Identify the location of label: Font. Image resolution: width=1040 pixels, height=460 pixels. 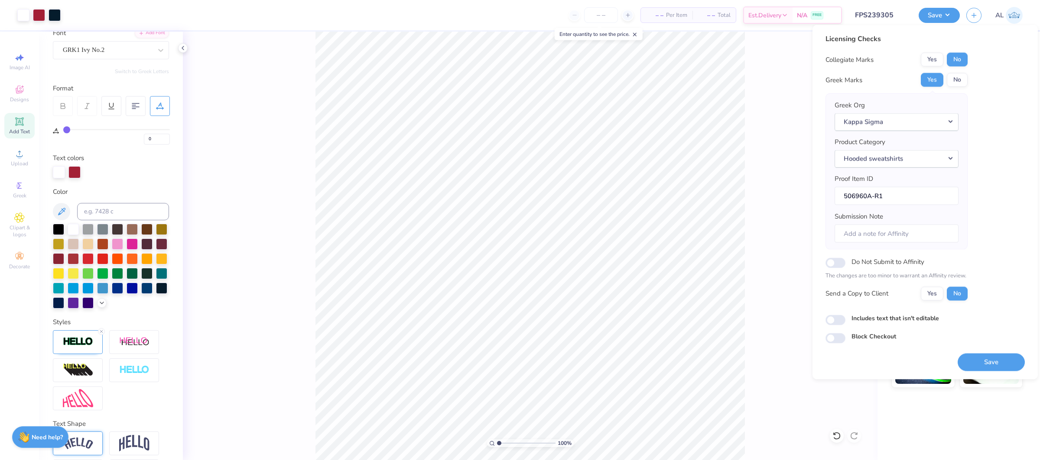
(59, 33).